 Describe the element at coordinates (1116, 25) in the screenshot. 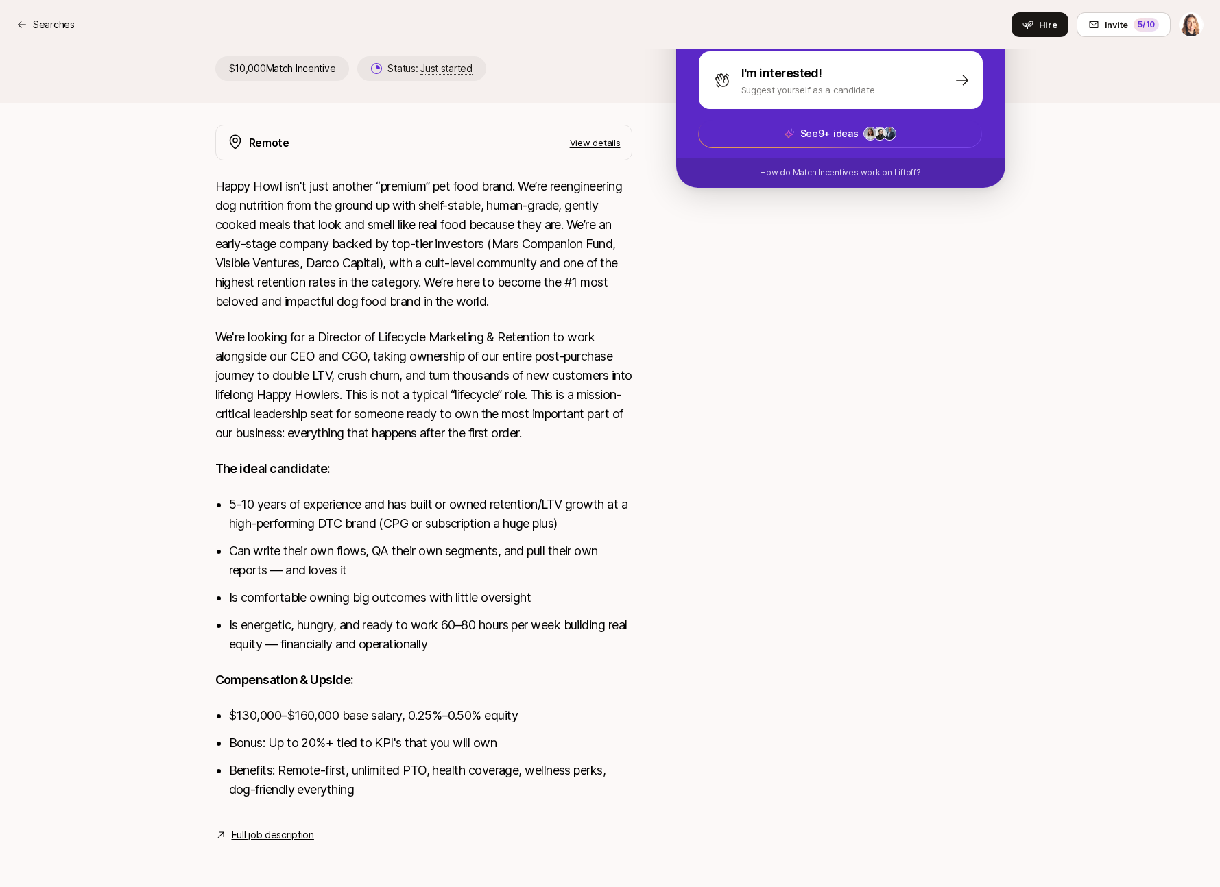

I see `span: Invite` at that location.